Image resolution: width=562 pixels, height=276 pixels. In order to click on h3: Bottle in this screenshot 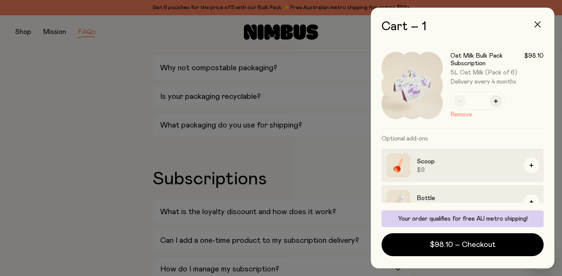, I will do `click(467, 198)`.